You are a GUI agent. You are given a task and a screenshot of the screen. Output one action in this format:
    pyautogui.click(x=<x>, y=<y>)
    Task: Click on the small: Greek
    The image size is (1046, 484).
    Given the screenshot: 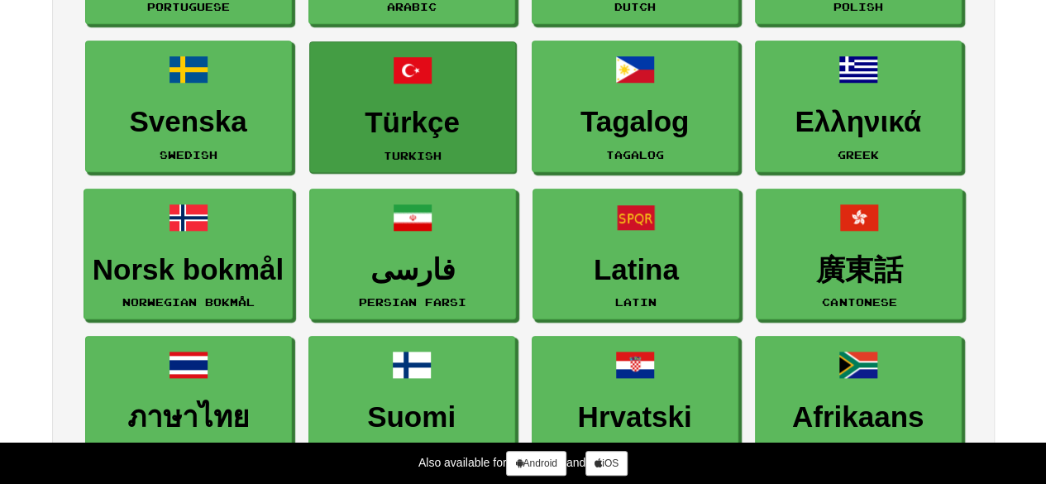 What is the action you would take?
    pyautogui.click(x=858, y=155)
    